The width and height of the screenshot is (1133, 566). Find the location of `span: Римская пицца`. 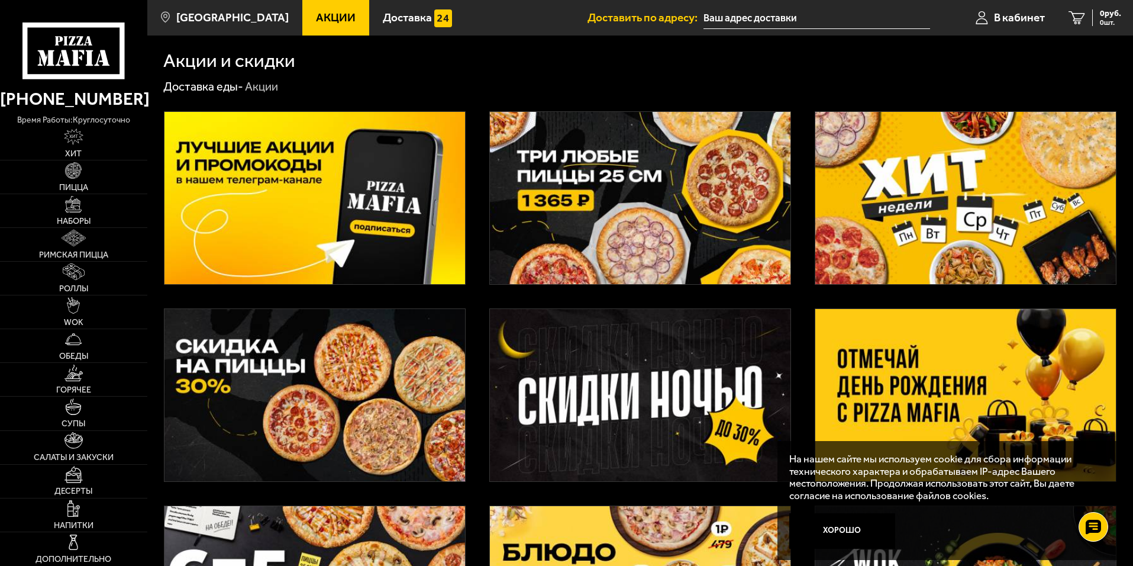

span: Римская пицца is located at coordinates (73, 255).